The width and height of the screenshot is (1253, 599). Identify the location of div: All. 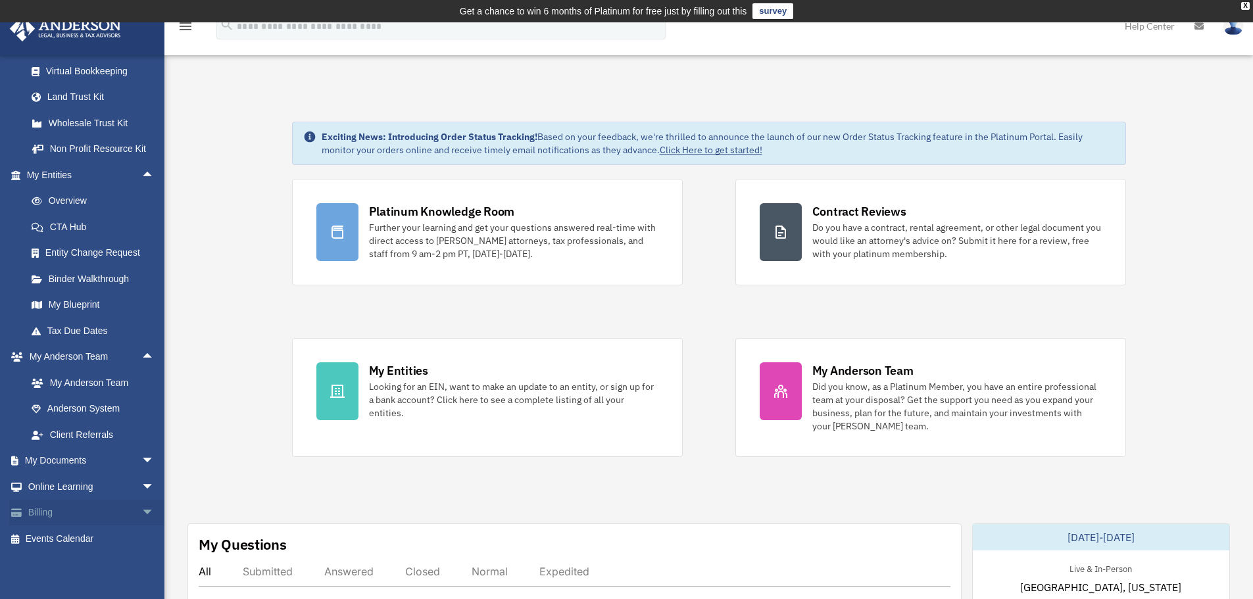
(205, 571).